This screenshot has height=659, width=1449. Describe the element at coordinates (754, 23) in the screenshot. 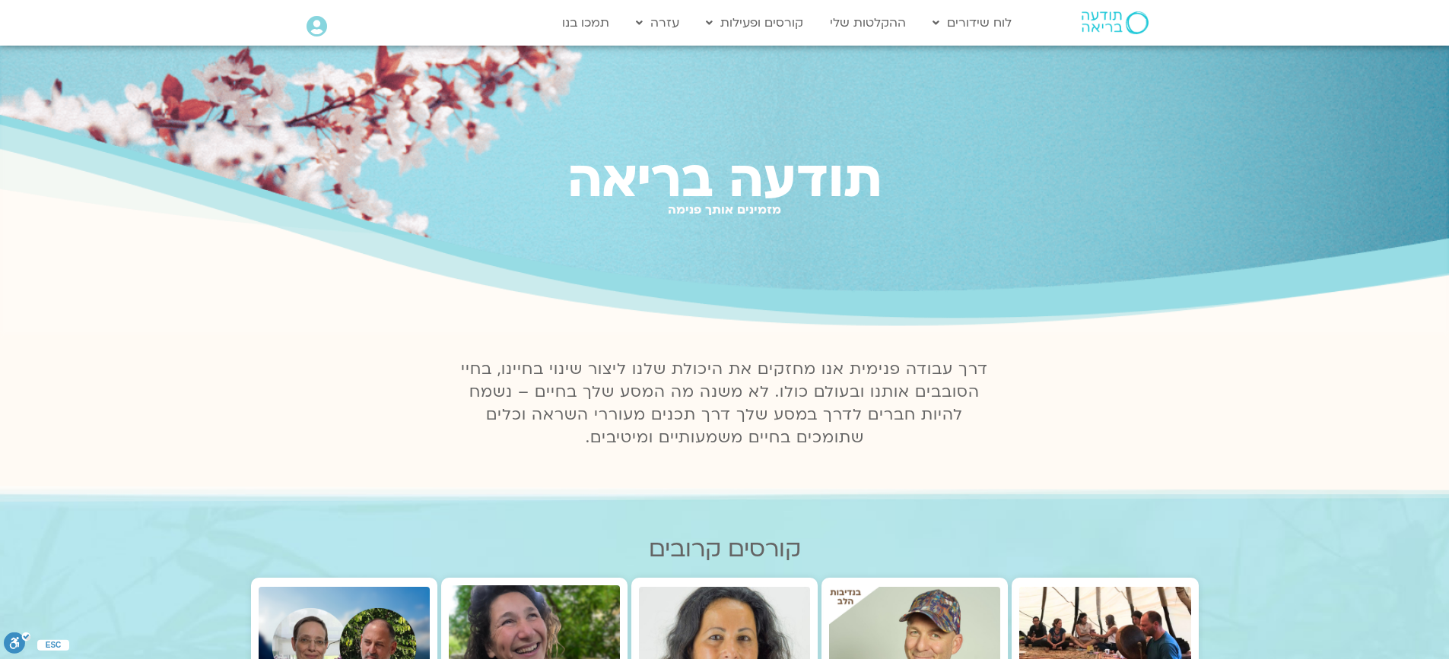

I see `a: קורסים ופעילות` at that location.